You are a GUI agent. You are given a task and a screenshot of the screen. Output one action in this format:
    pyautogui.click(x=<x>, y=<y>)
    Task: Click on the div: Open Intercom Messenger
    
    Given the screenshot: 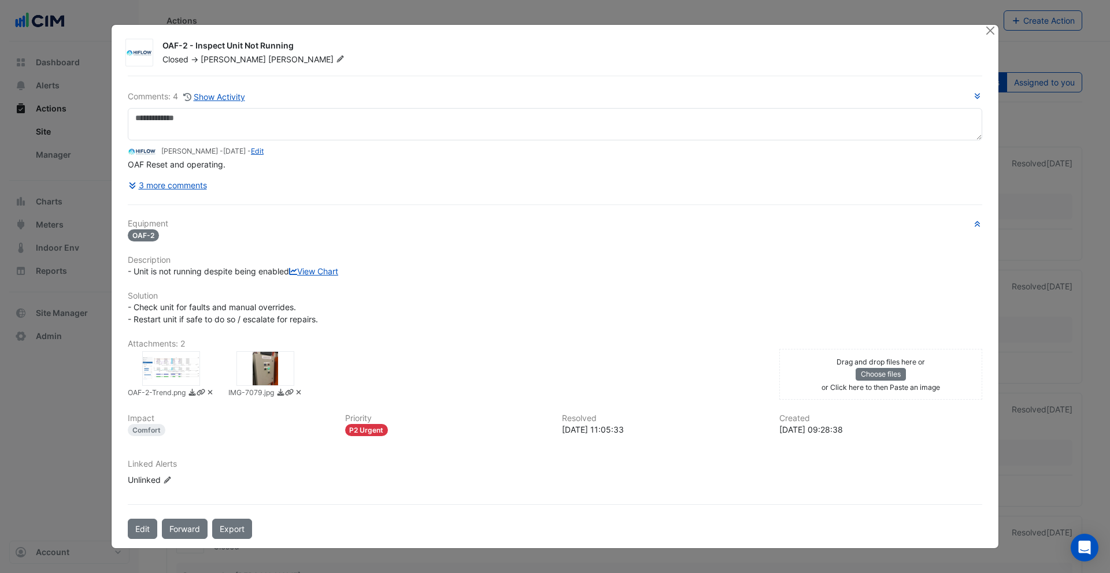 What is the action you would take?
    pyautogui.click(x=1084, y=548)
    